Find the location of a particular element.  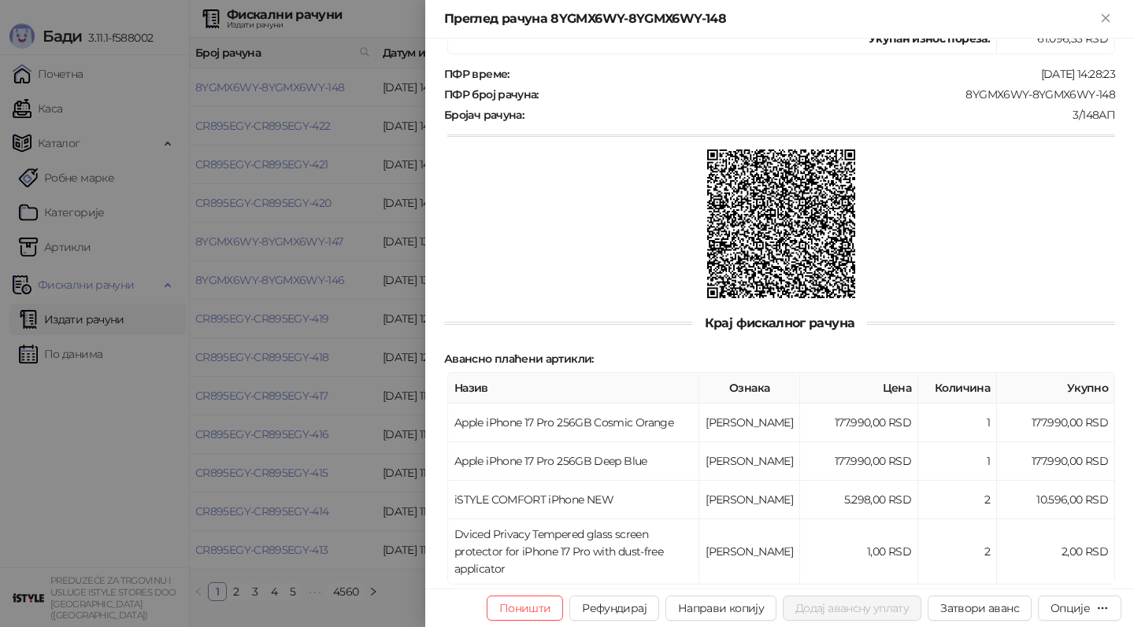

th: Укупно is located at coordinates (1056, 388).